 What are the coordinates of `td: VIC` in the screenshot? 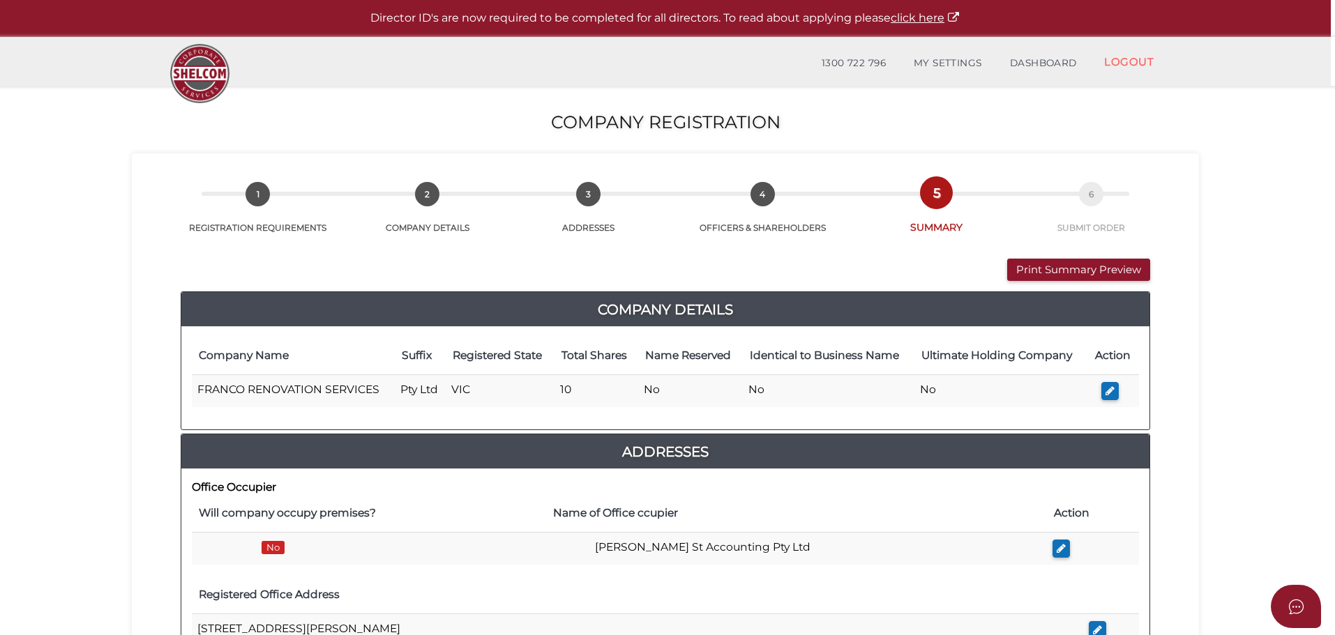 It's located at (499, 391).